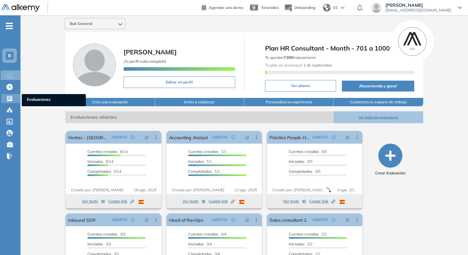  Describe the element at coordinates (317, 65) in the screenshot. I see `b: 1 de septiembre` at that location.